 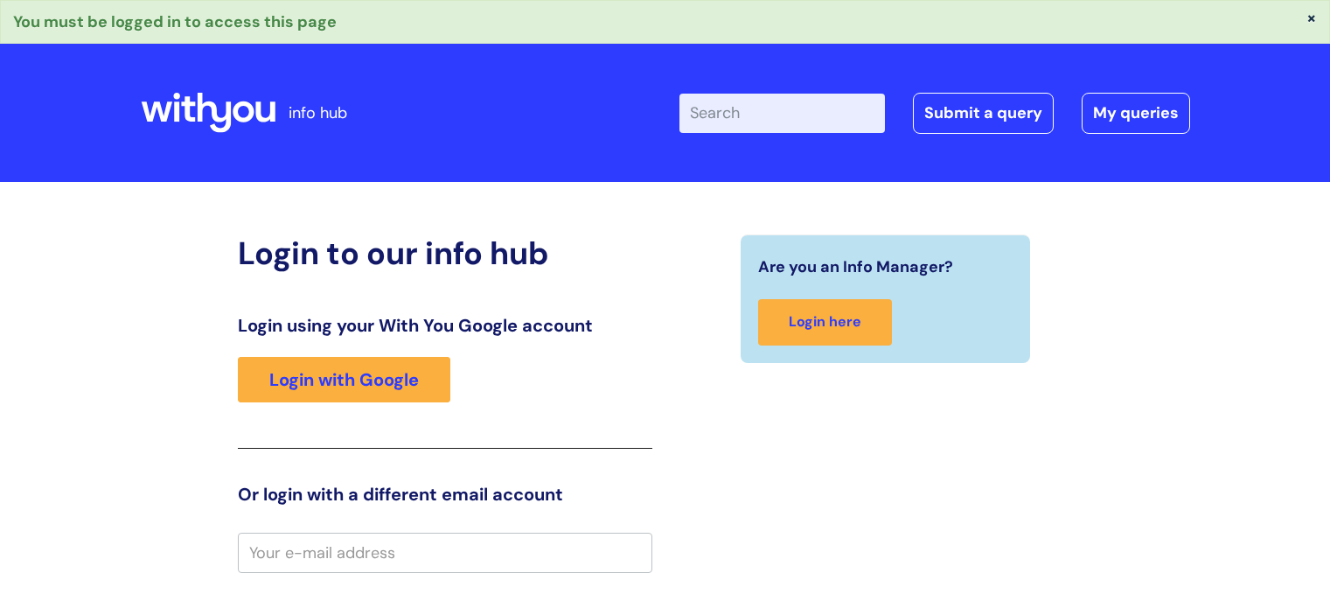 I want to click on input: Search, so click(x=782, y=113).